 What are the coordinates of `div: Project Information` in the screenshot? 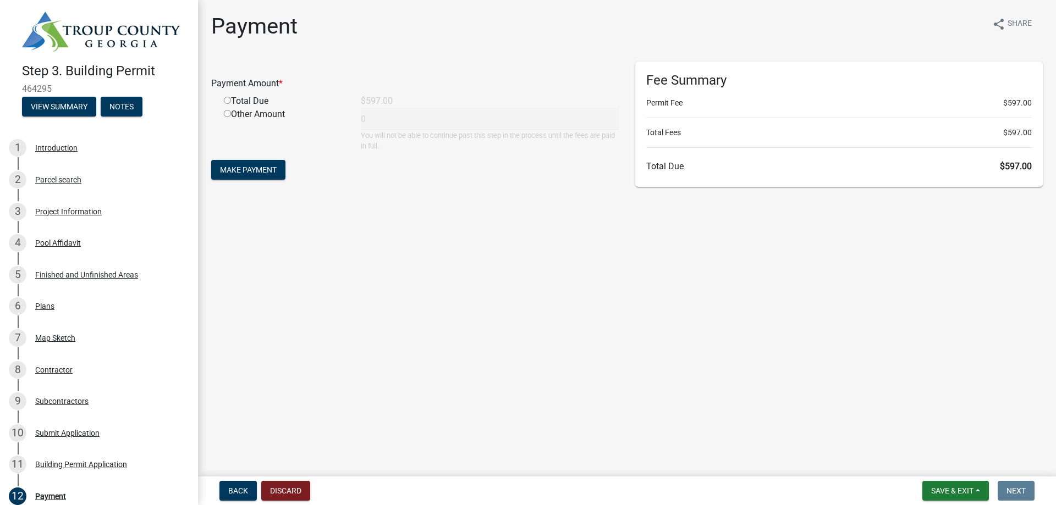 It's located at (68, 212).